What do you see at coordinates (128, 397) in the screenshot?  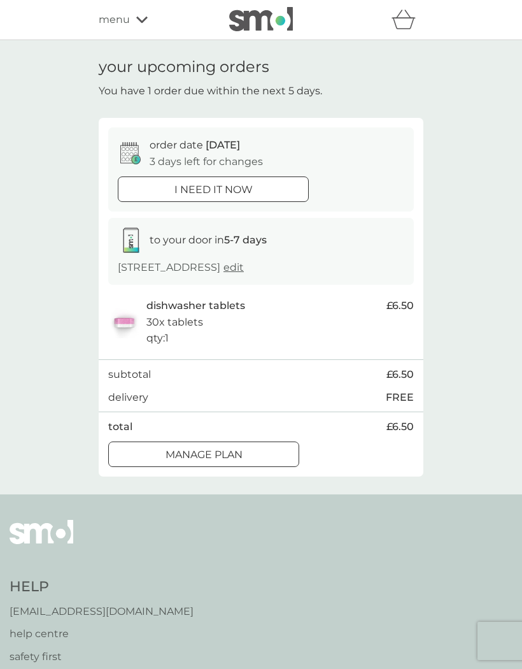 I see `p: delivery` at bounding box center [128, 397].